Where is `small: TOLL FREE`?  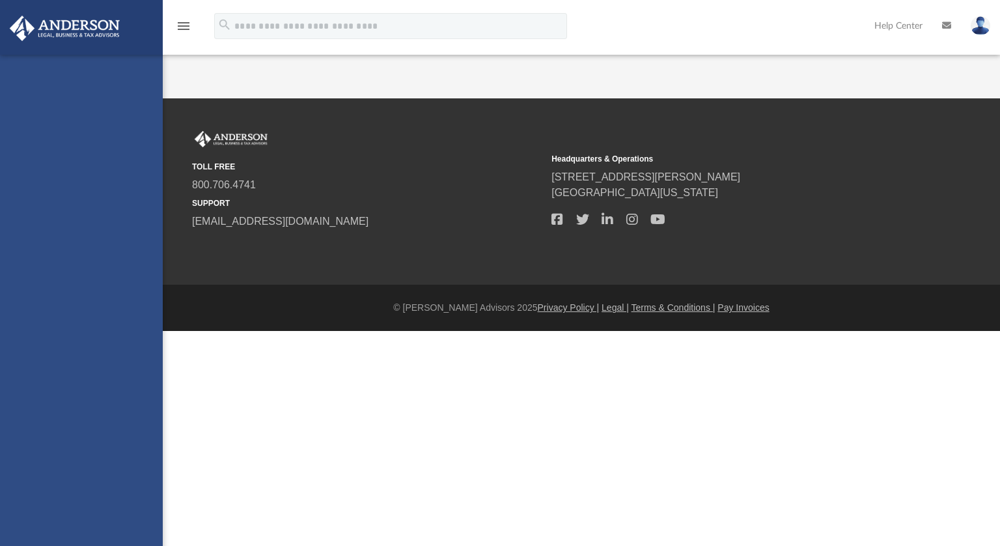
small: TOLL FREE is located at coordinates (367, 167).